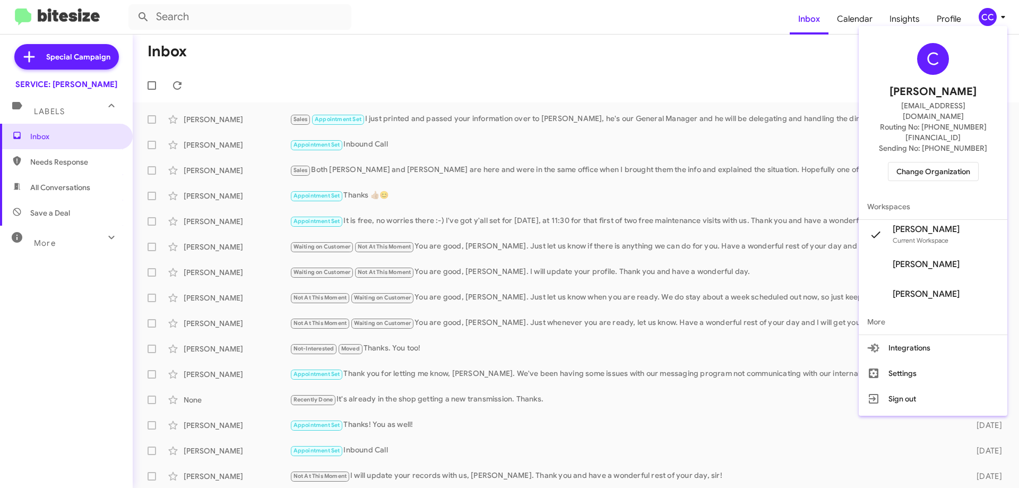 This screenshot has width=1019, height=488. Describe the element at coordinates (933, 348) in the screenshot. I see `button: Integrations` at that location.